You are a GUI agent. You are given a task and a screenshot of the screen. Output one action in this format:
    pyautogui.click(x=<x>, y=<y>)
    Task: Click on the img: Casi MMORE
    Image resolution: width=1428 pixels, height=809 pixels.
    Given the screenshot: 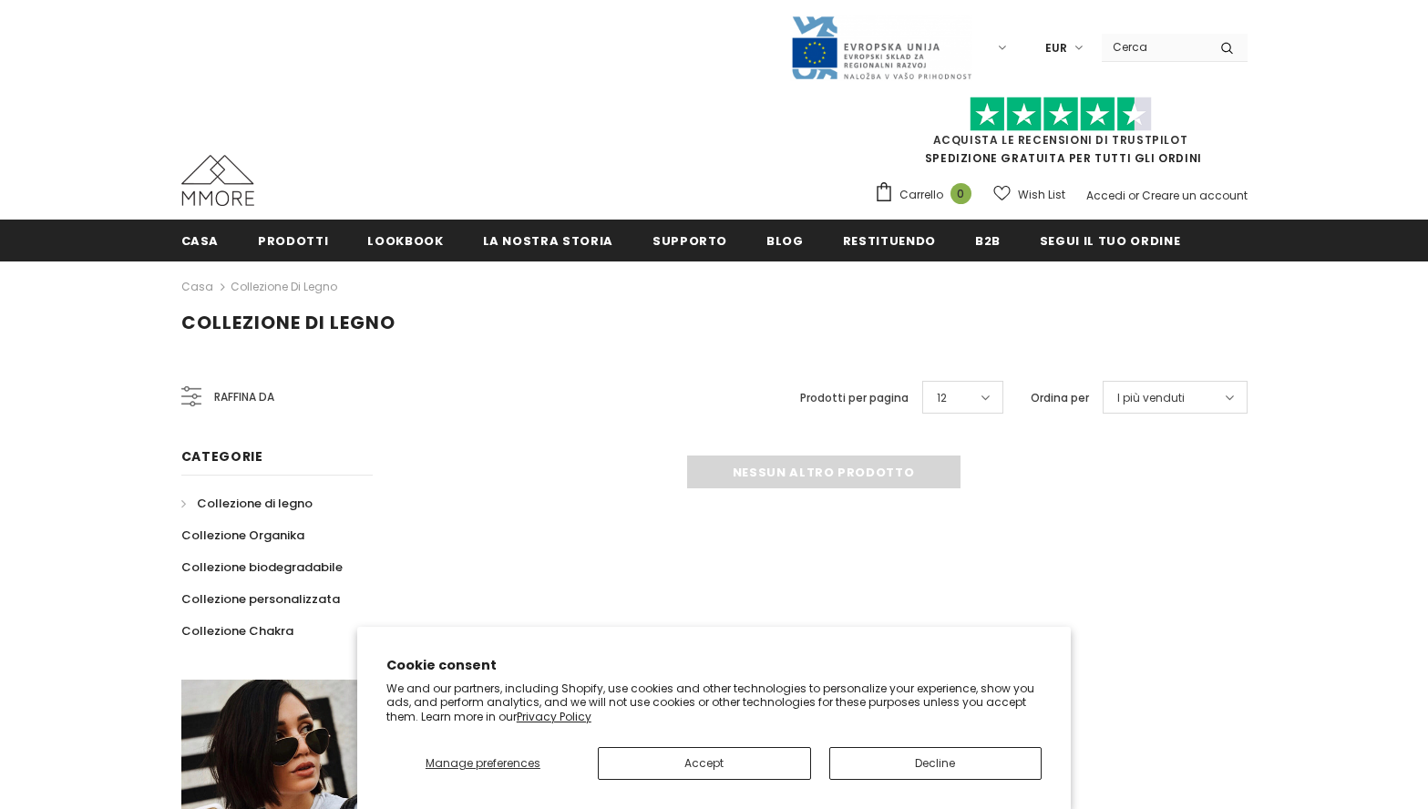 What is the action you would take?
    pyautogui.click(x=218, y=180)
    